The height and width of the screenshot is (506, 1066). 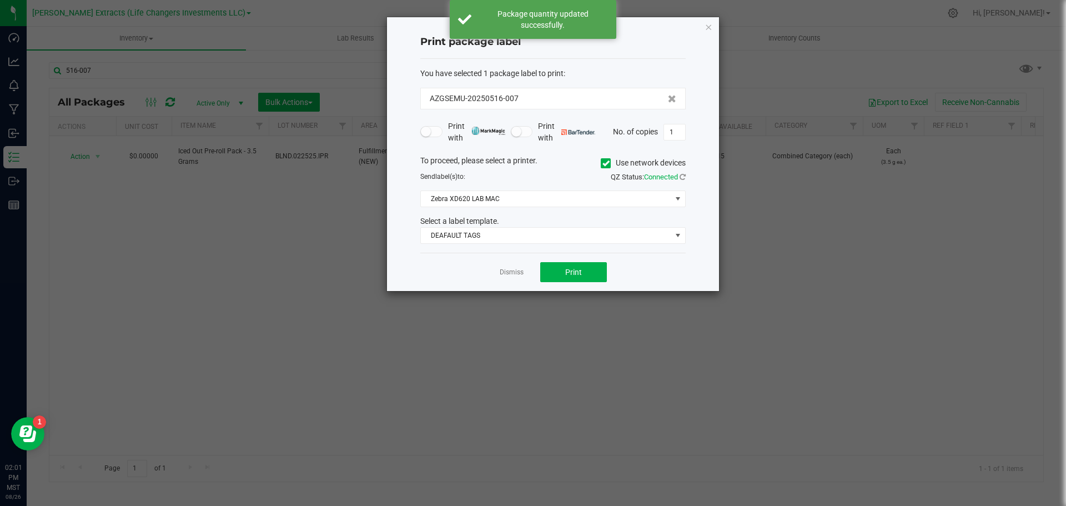 I want to click on span: Zebra XD620 LAB MAC, so click(x=546, y=199).